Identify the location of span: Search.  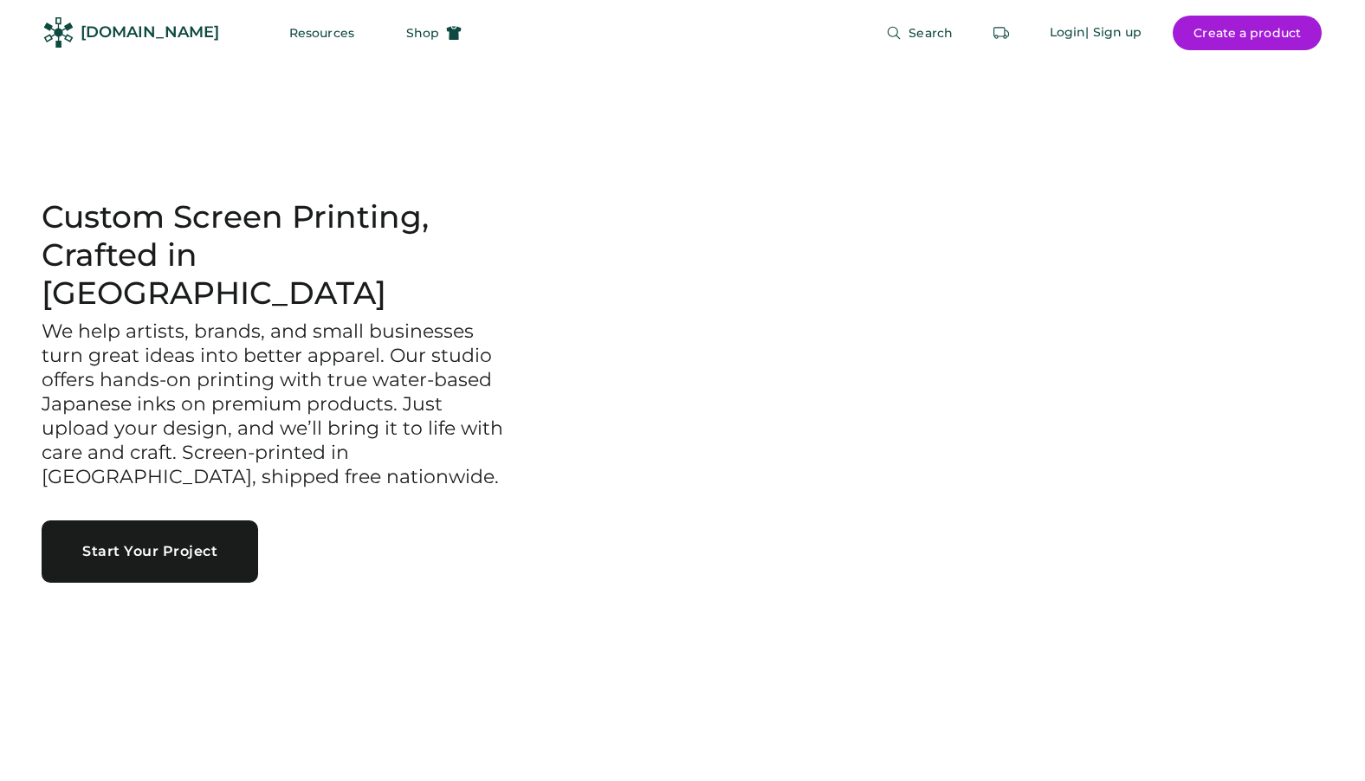
(930, 33).